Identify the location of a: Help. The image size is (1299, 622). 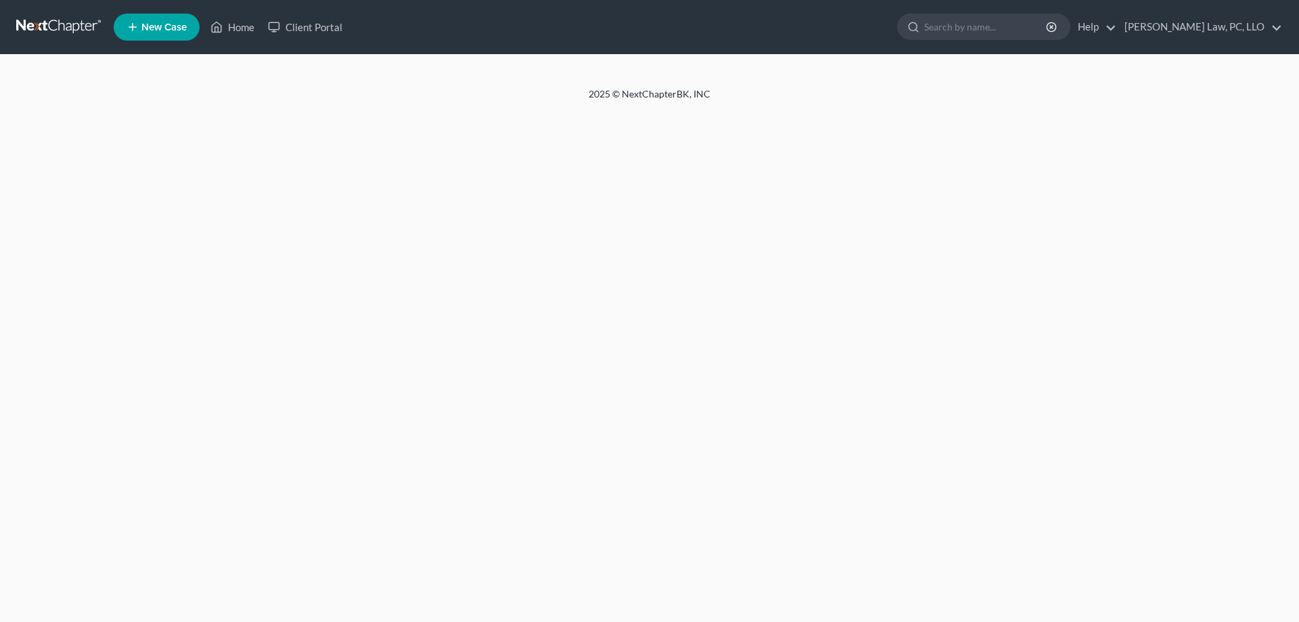
(1094, 27).